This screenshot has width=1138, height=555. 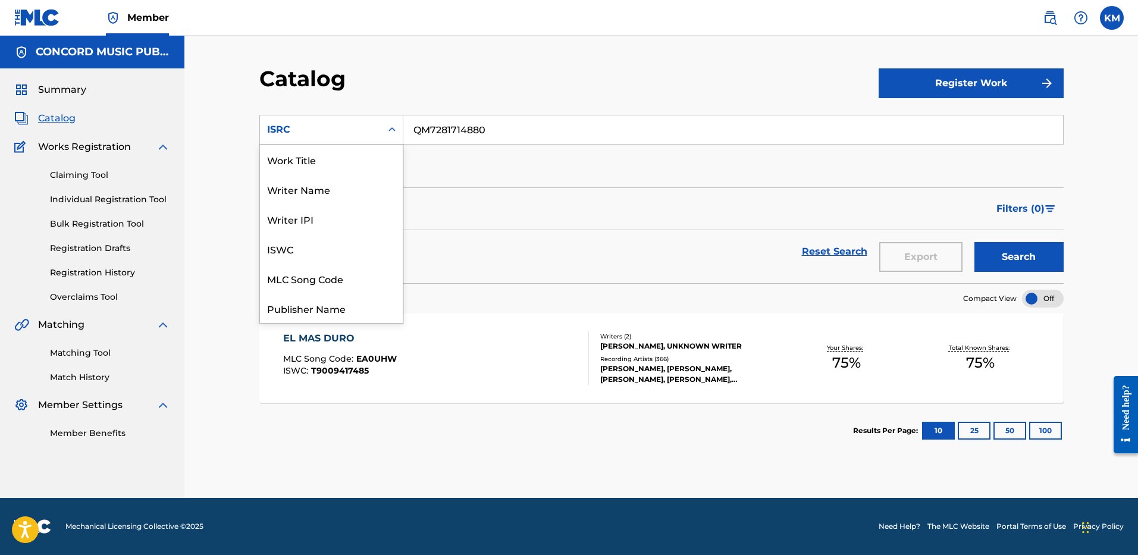 I want to click on button: Search, so click(x=1019, y=257).